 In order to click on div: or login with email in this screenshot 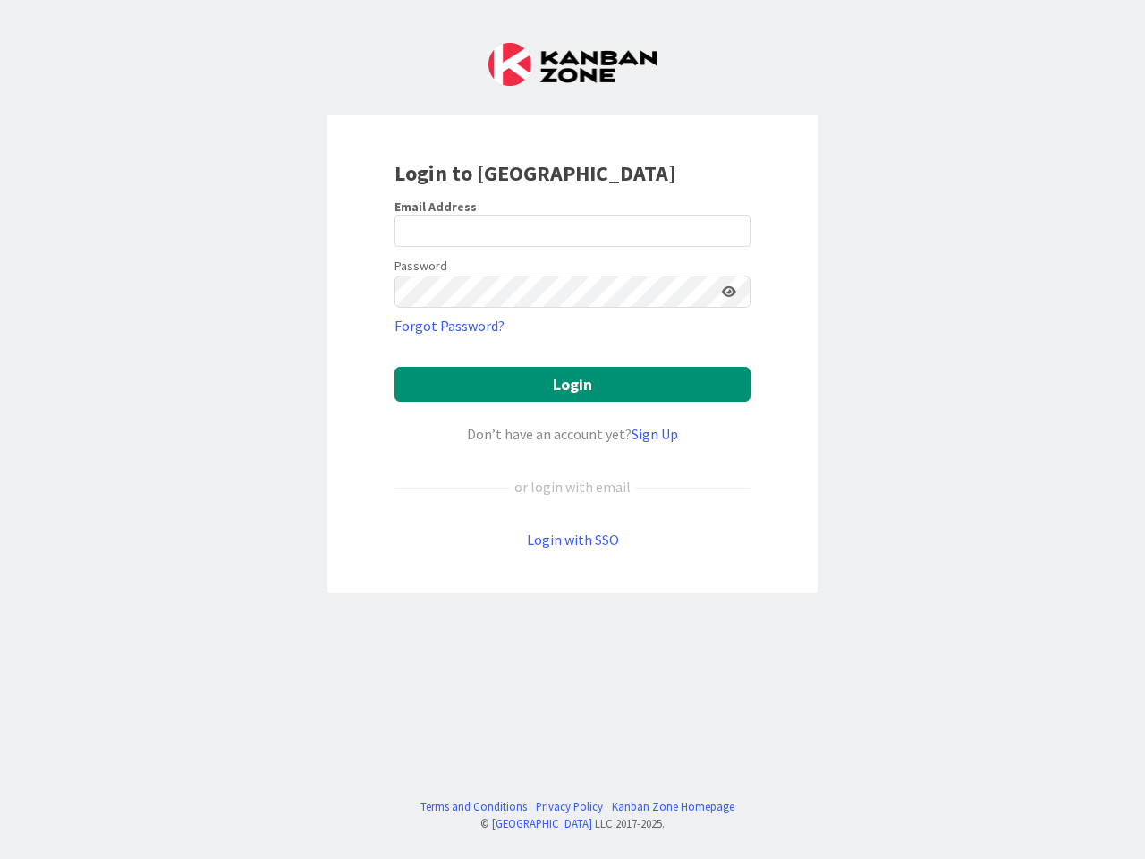, I will do `click(572, 487)`.